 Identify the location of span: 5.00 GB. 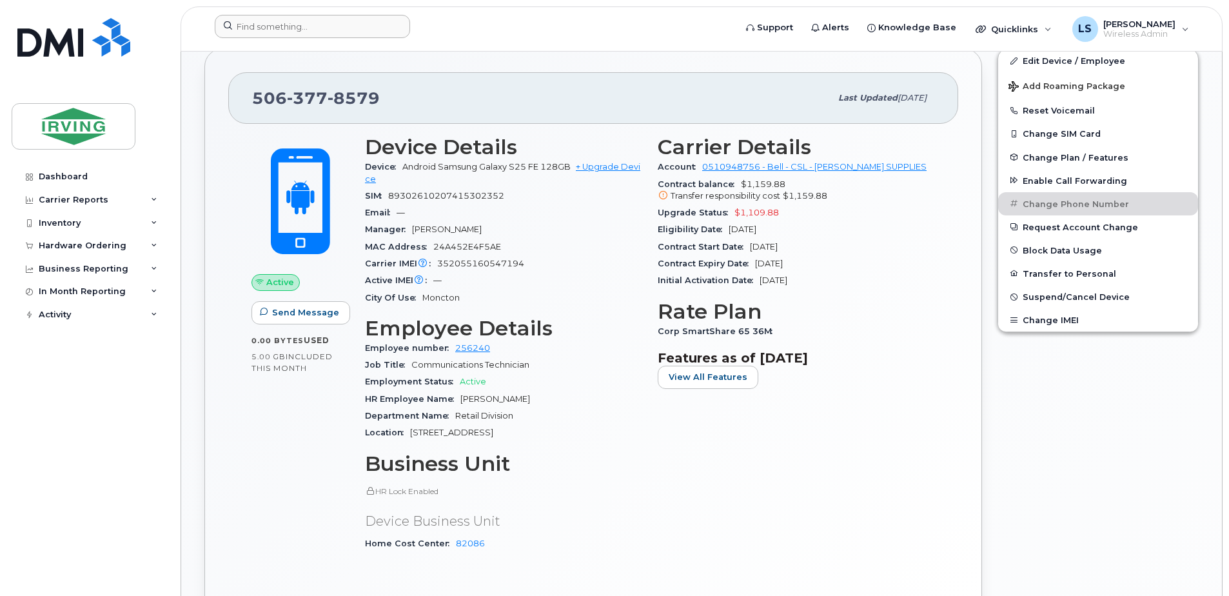
(268, 357).